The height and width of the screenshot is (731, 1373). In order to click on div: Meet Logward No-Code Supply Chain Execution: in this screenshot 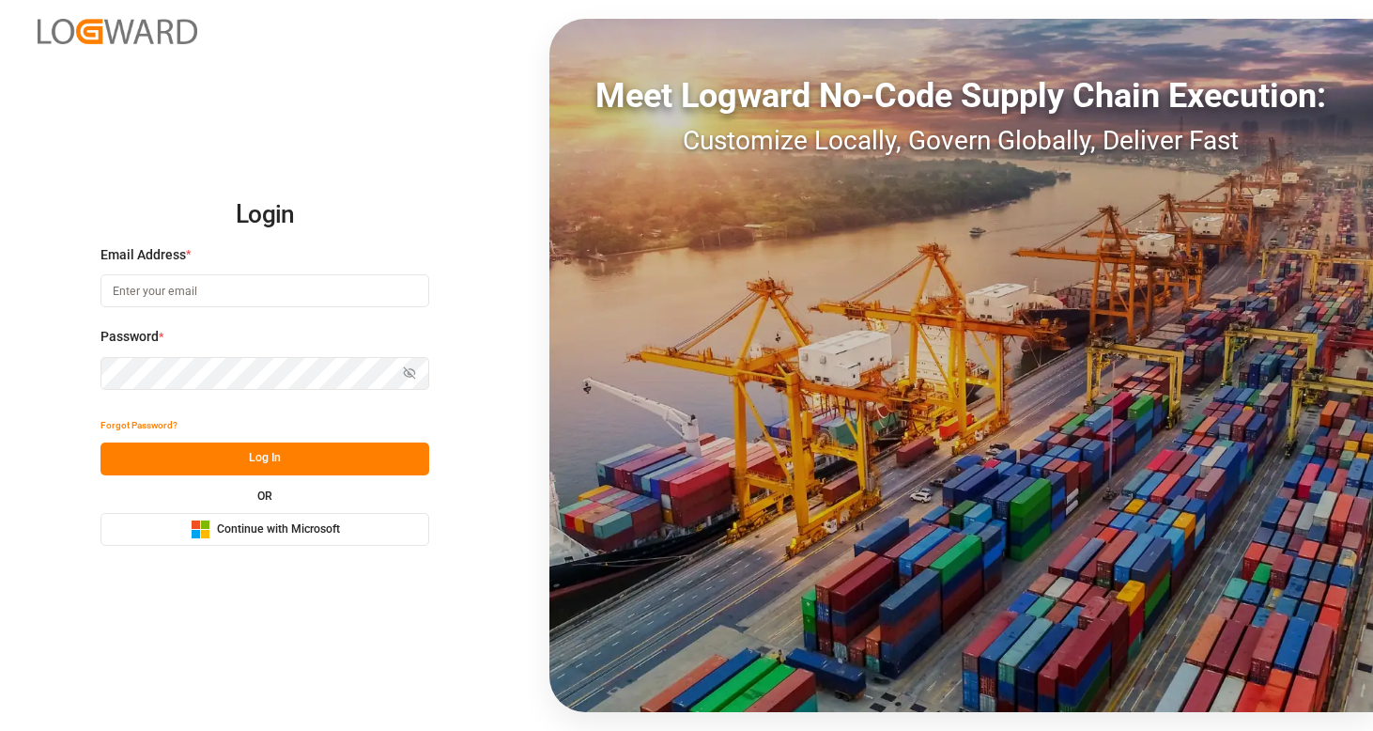, I will do `click(961, 96)`.